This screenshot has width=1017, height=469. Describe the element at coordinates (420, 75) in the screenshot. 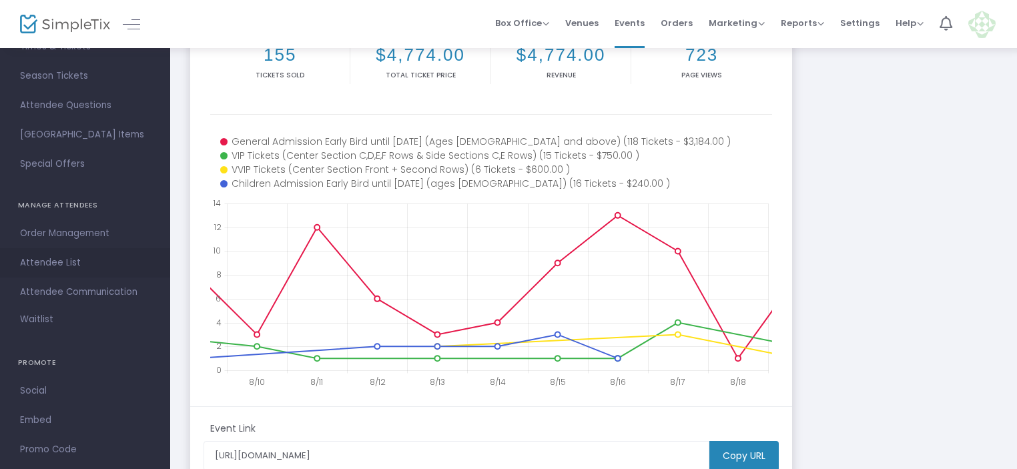

I see `p: Total Ticket Price` at that location.